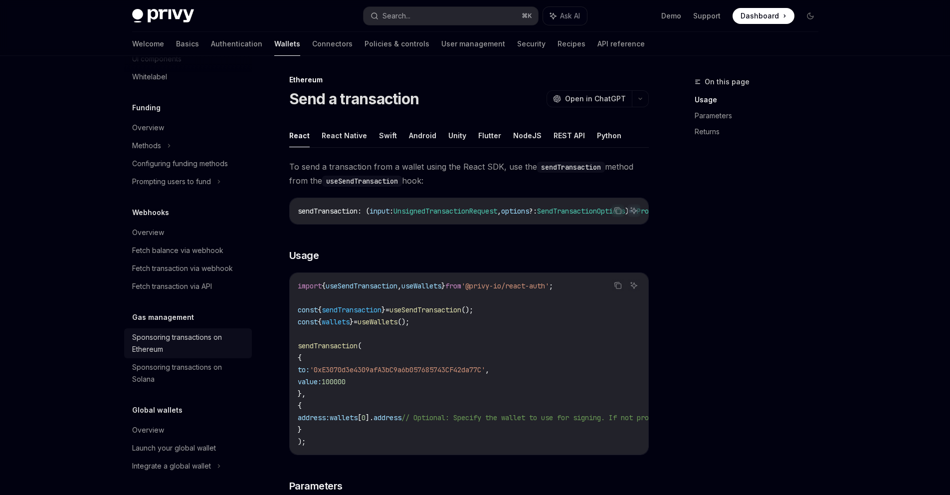 The image size is (950, 495). Describe the element at coordinates (172, 466) in the screenshot. I see `div: Integrate a global wallet` at that location.